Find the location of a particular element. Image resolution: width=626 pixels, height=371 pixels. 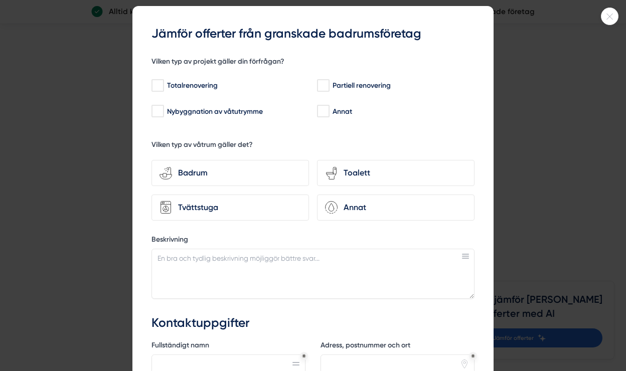

h5: Vilken typ av våtrum gäller det? is located at coordinates (202, 146).